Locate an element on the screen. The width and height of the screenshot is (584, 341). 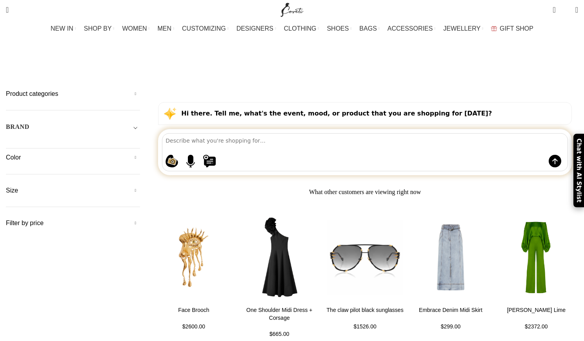
span: WOMEN is located at coordinates (135, 28).